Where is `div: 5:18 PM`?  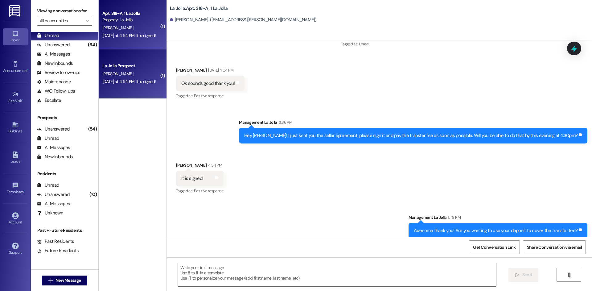
div: 5:18 PM is located at coordinates (453, 217).